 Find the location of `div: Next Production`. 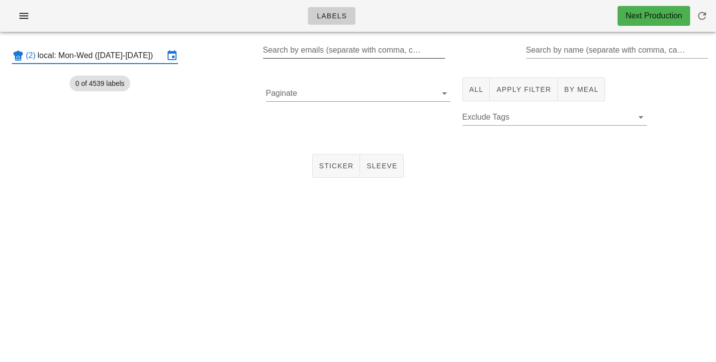

div: Next Production is located at coordinates (654, 16).